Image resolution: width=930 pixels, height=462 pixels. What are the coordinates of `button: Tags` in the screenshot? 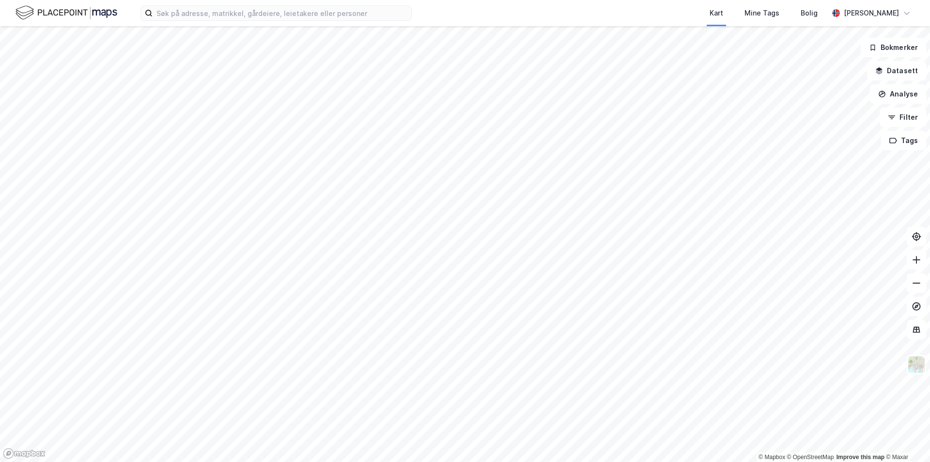 It's located at (904, 141).